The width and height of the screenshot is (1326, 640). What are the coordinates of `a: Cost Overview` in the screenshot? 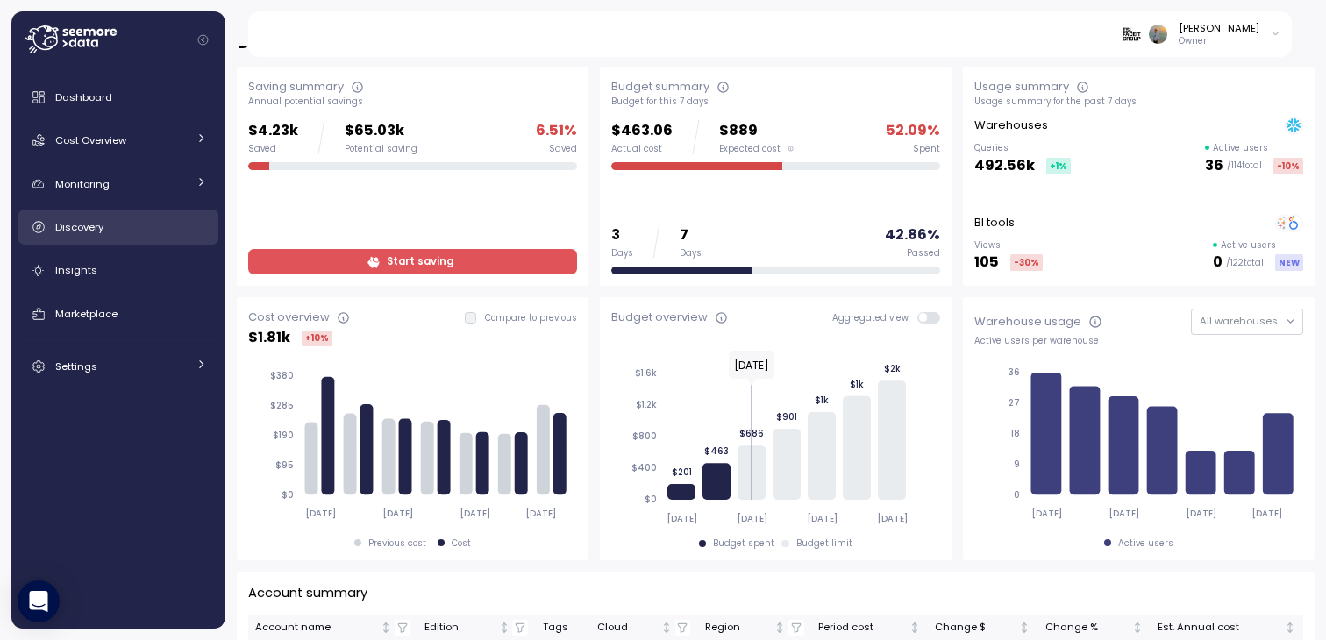 It's located at (118, 140).